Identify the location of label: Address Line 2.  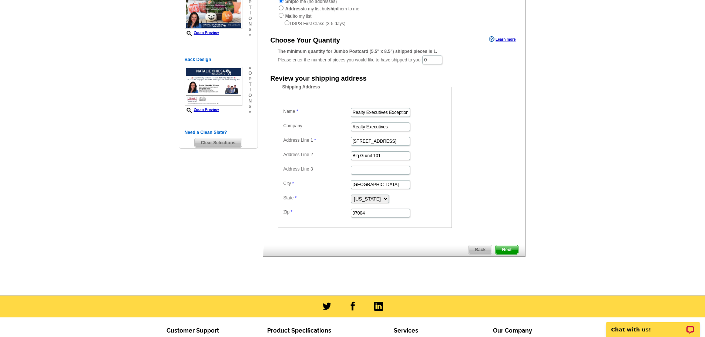
(317, 155).